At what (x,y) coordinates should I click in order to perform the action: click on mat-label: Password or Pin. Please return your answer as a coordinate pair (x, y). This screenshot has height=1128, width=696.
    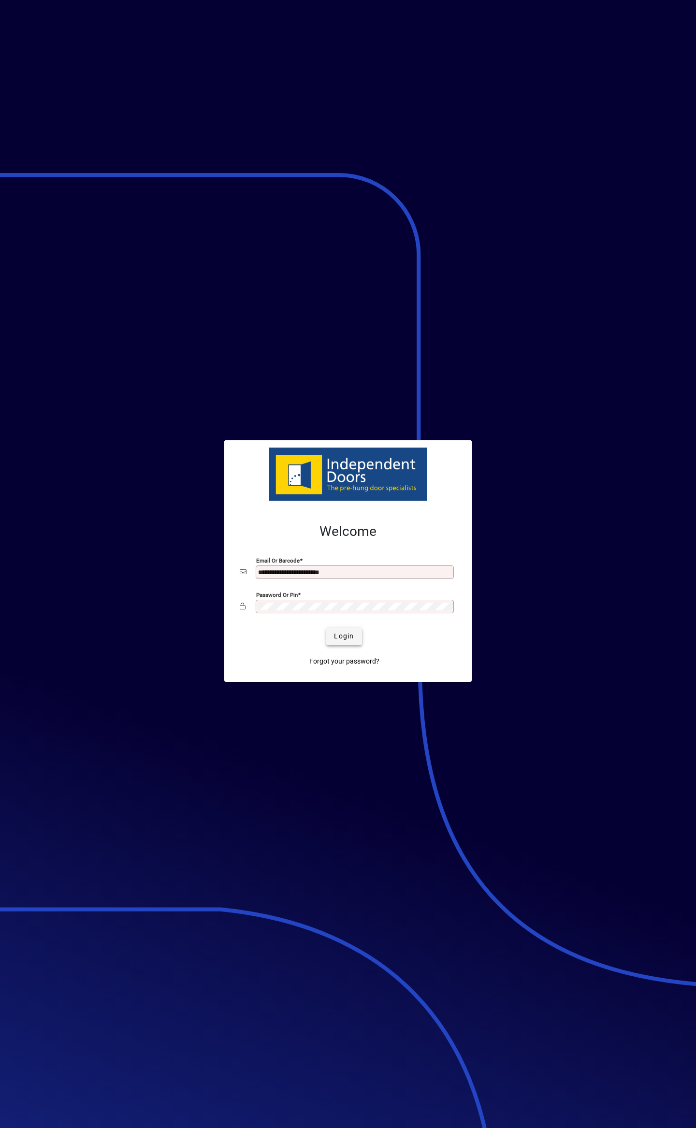
    Looking at the image, I should click on (277, 594).